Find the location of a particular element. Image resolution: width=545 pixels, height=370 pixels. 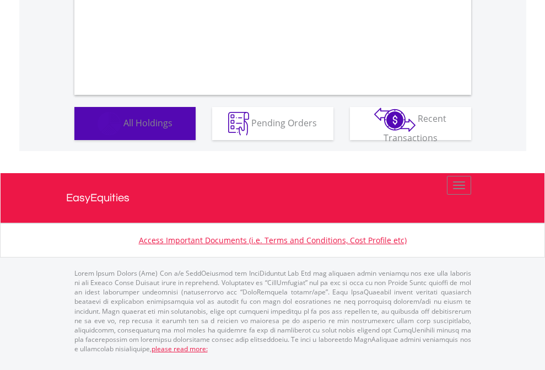

span: All Holdings is located at coordinates (148, 122).